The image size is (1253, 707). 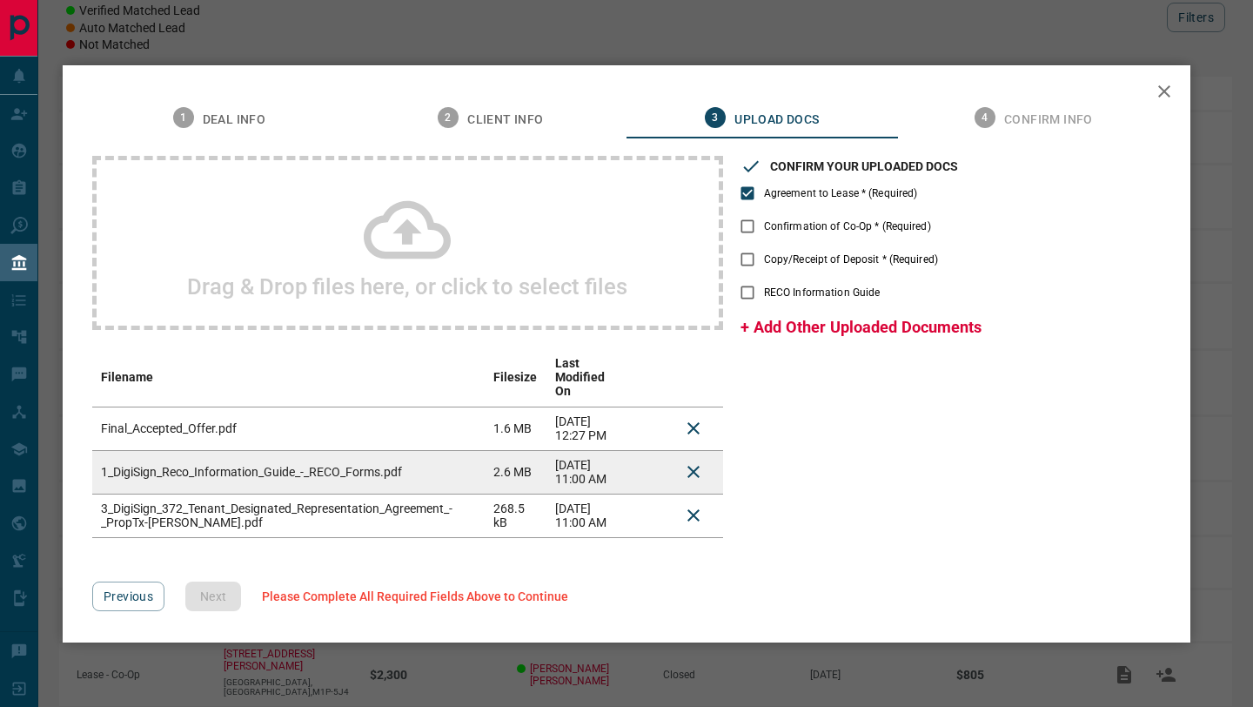 What do you see at coordinates (583, 377) in the screenshot?
I see `th: Last Modified On` at bounding box center [583, 377].